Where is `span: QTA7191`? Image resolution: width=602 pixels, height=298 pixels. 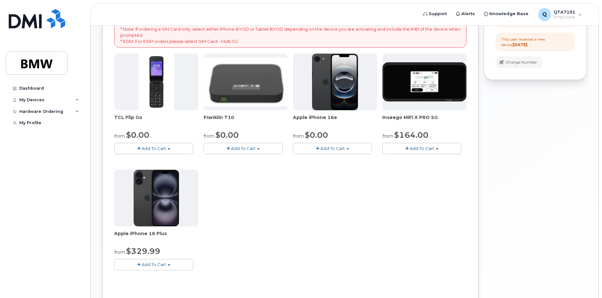 span: QTA7191 is located at coordinates (565, 12).